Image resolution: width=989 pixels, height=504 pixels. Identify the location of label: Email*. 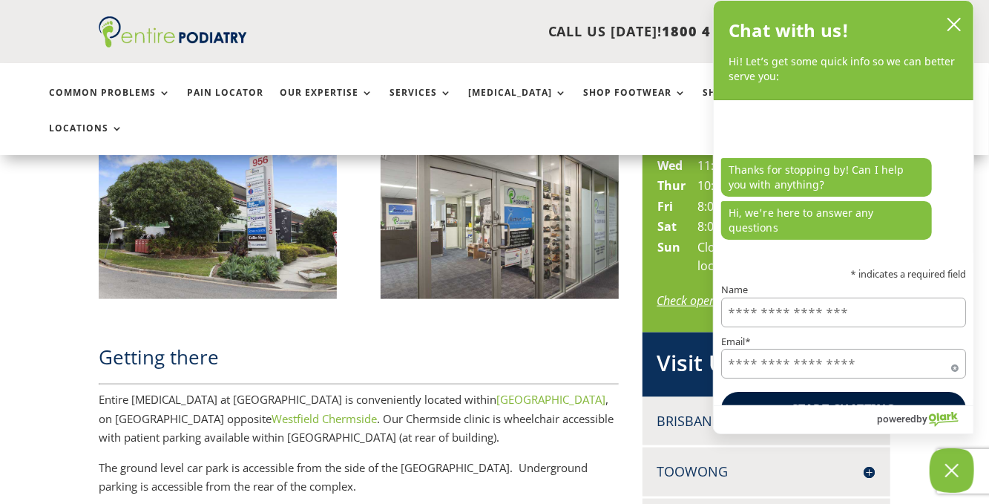
(843, 341).